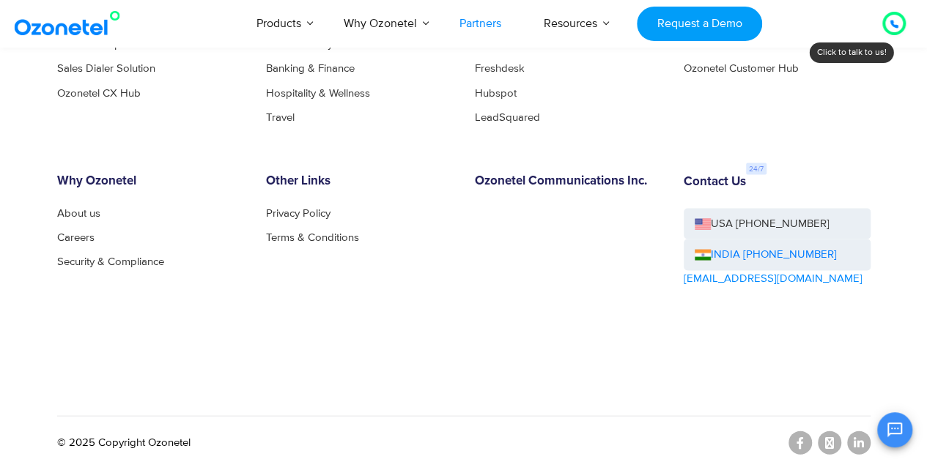 The image size is (927, 462). What do you see at coordinates (78, 212) in the screenshot?
I see `a: About us` at bounding box center [78, 212].